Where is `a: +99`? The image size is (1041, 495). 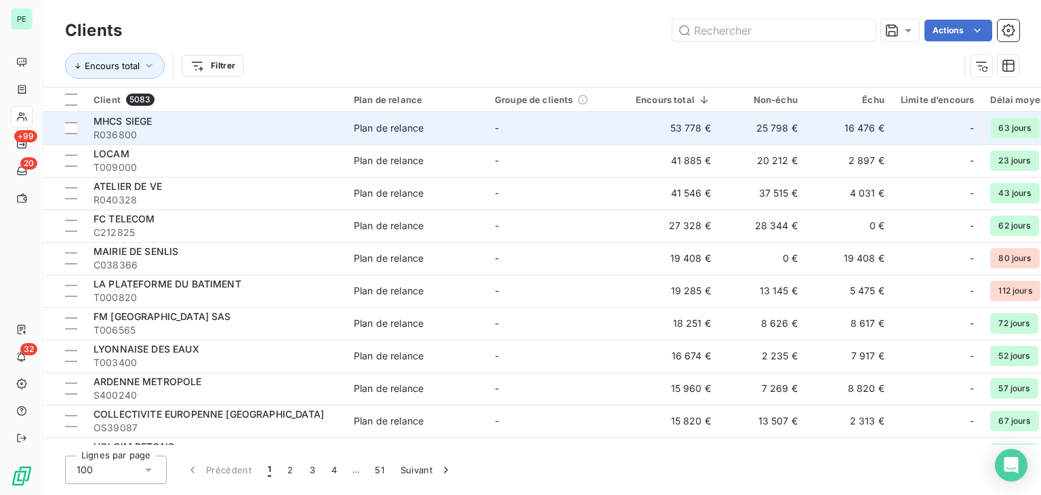 a: +99 is located at coordinates (21, 144).